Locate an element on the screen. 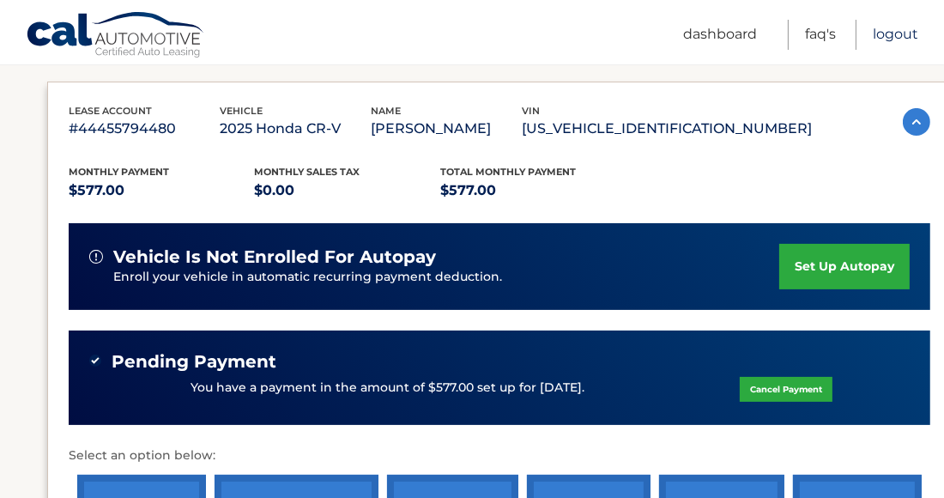 Image resolution: width=944 pixels, height=498 pixels. a: set up autopay is located at coordinates (844, 266).